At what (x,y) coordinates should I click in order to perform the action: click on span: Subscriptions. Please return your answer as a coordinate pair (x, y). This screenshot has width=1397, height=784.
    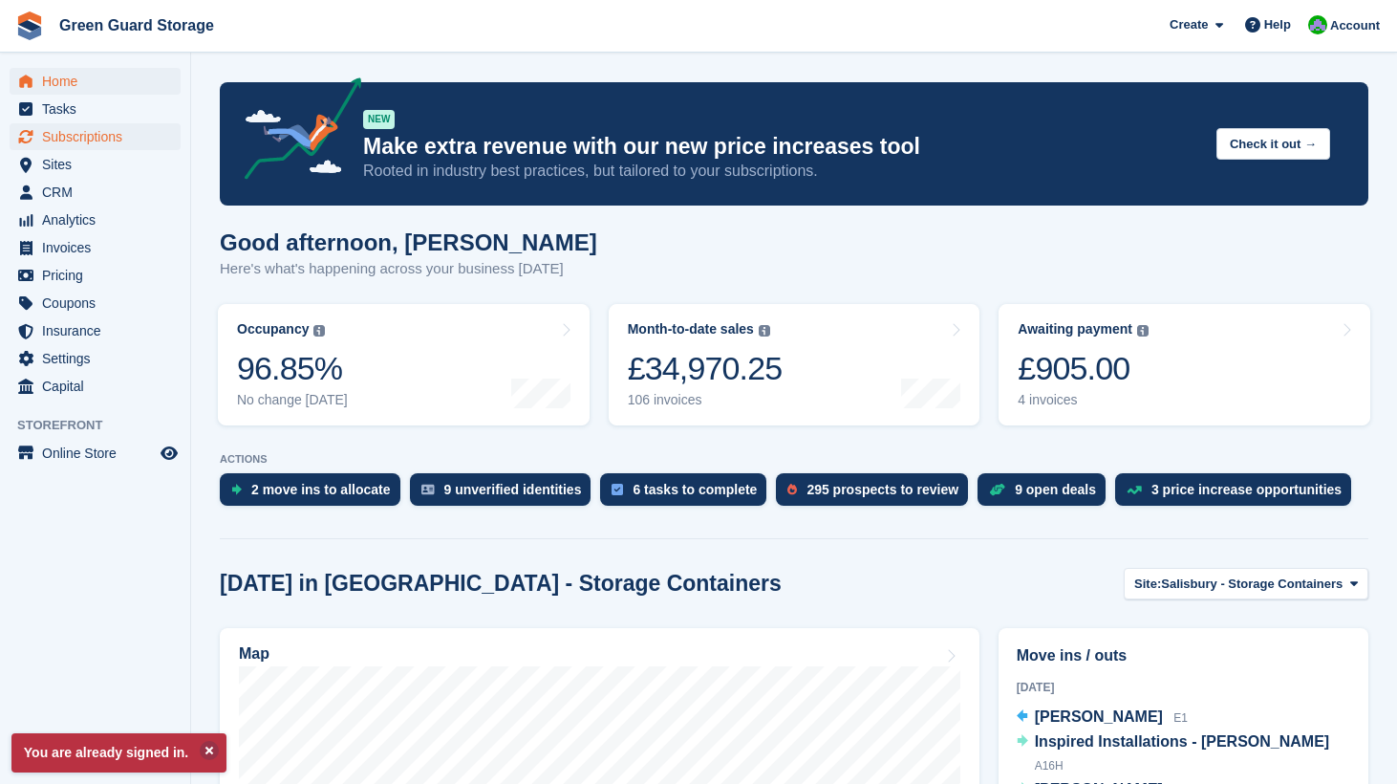
    Looking at the image, I should click on (99, 137).